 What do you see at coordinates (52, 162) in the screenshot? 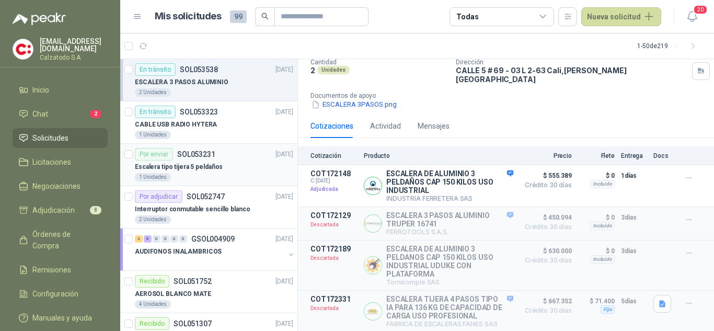
I see `span: Licitaciones` at bounding box center [52, 162].